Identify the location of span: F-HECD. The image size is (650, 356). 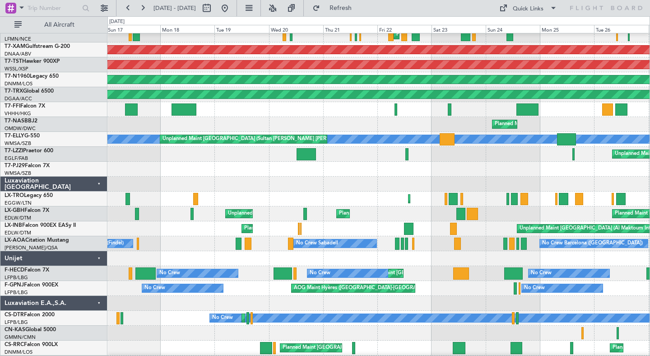
(14, 270).